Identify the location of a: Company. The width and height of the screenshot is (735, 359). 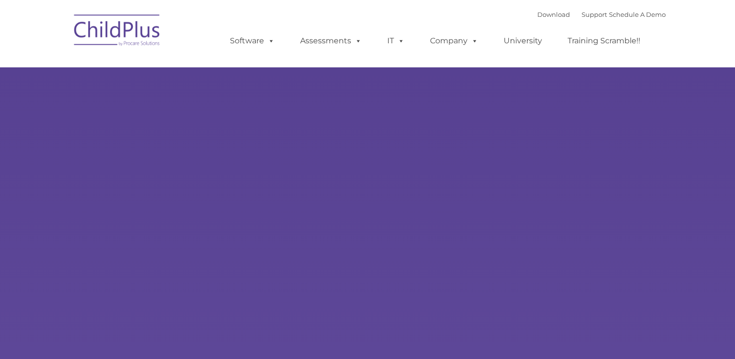
(454, 41).